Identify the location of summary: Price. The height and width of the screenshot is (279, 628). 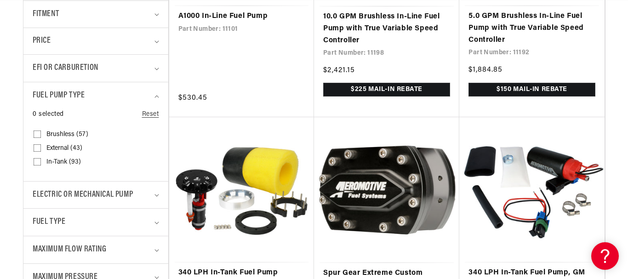
(96, 41).